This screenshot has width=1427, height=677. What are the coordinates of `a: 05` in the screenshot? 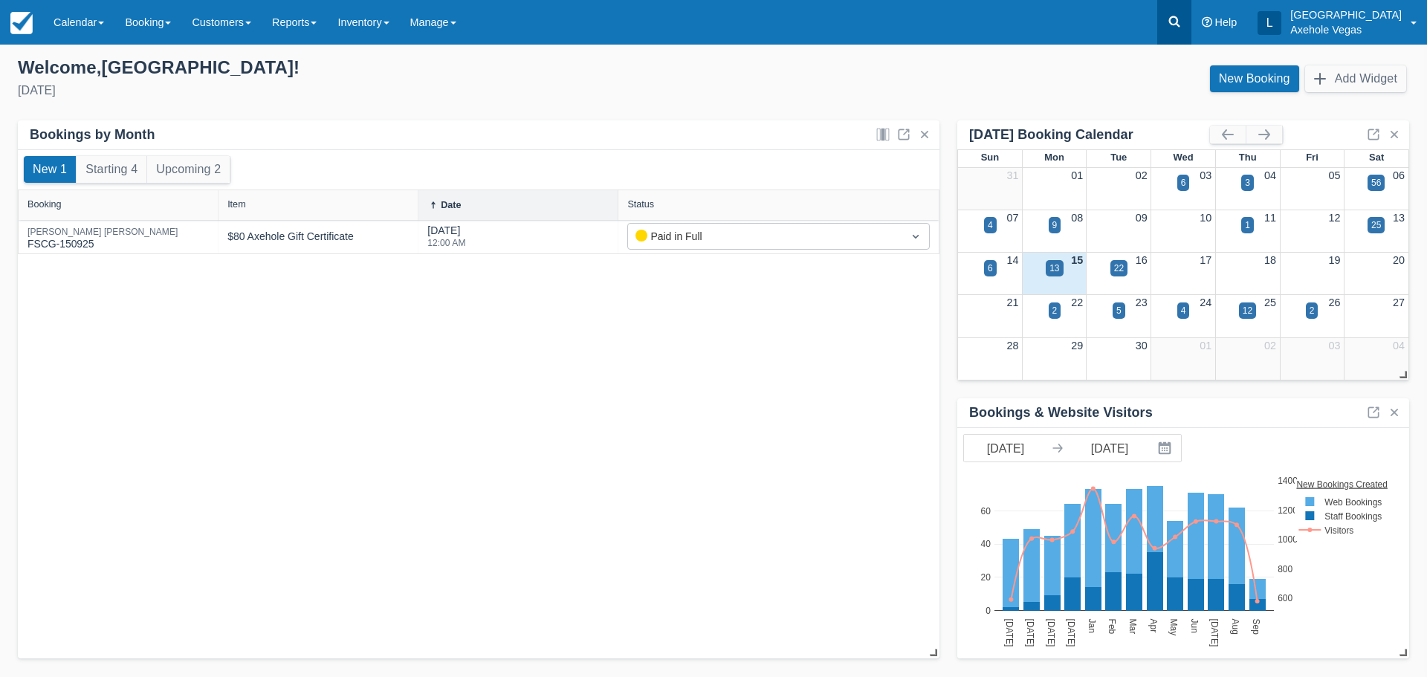 It's located at (1334, 175).